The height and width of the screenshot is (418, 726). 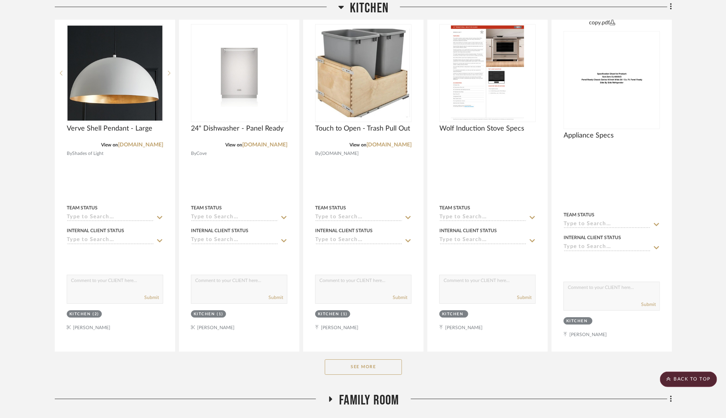 I want to click on span: Cove, so click(x=201, y=153).